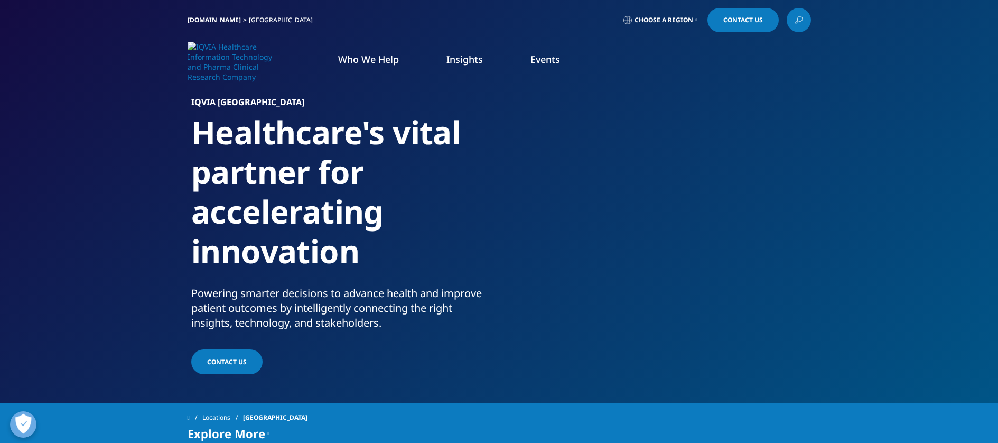  I want to click on nav: Primary, so click(544, 62).